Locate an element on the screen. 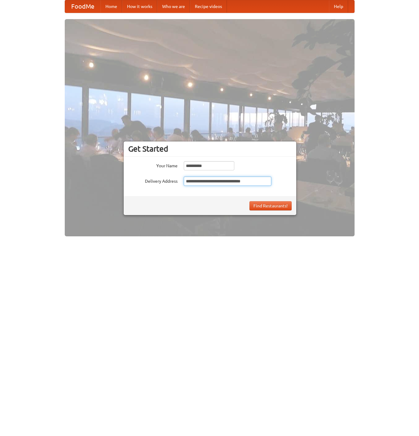 The image size is (419, 436). a: Recipe videos is located at coordinates (208, 6).